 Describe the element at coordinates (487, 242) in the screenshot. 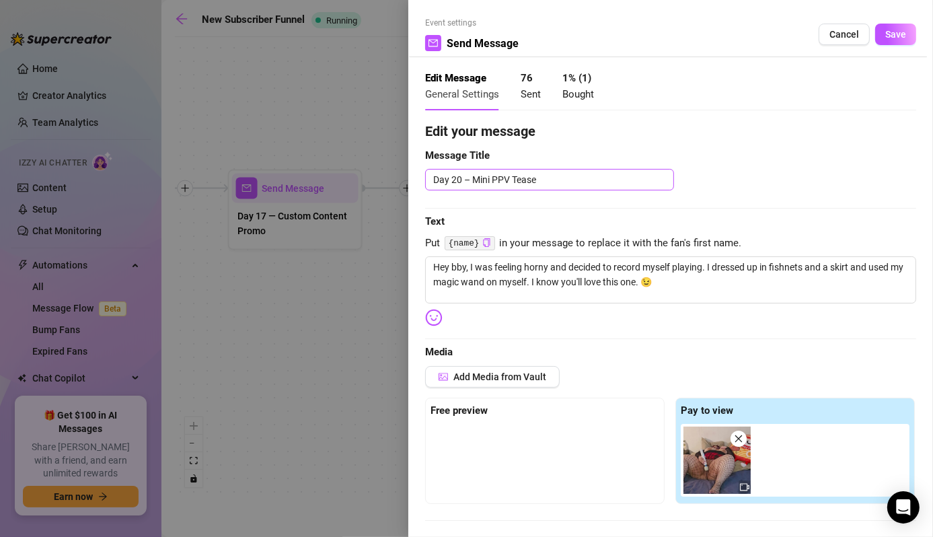

I see `span: copy` at that location.